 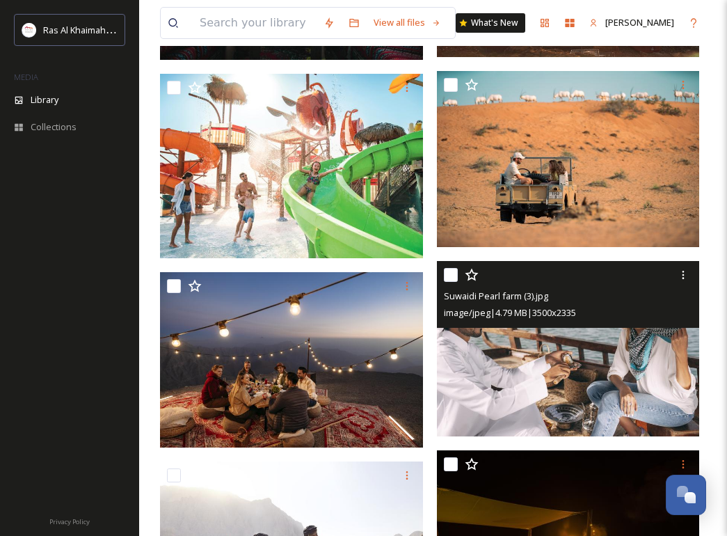 I want to click on img: Picnic in JJ.jpg, so click(x=292, y=360).